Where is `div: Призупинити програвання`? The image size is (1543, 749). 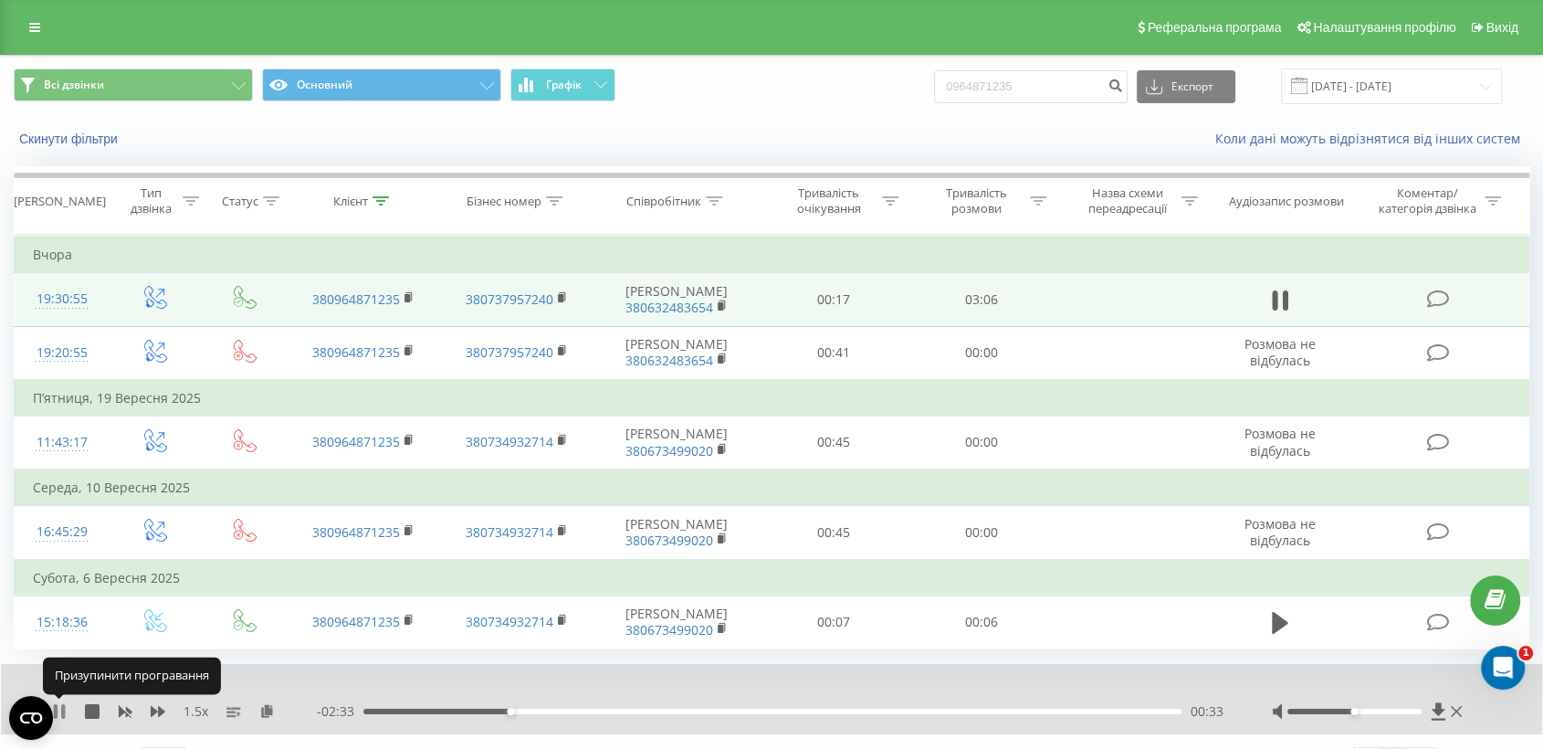
div: Призупинити програвання is located at coordinates (131, 676).